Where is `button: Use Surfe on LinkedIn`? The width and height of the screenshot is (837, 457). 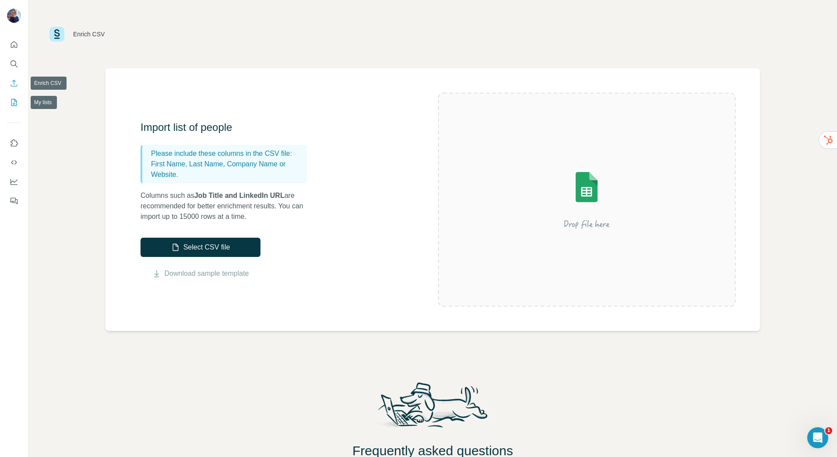
button: Use Surfe on LinkedIn is located at coordinates (14, 143).